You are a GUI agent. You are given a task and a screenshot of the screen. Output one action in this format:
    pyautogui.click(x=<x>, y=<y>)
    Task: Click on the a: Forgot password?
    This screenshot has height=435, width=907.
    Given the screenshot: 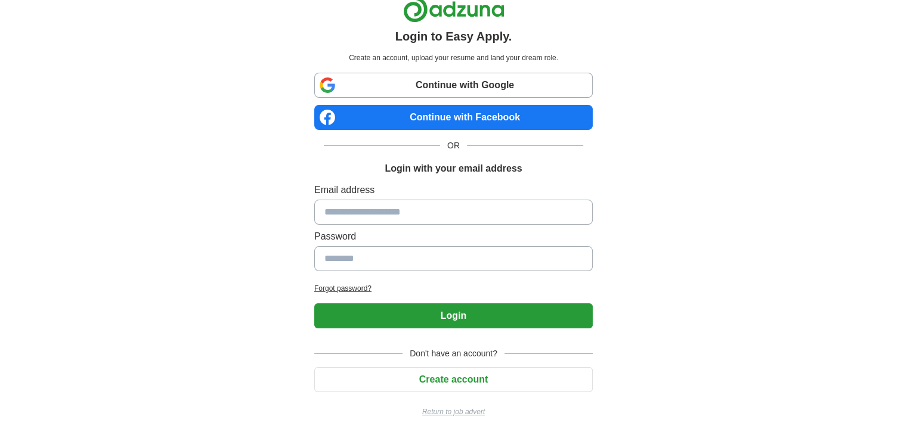 What is the action you would take?
    pyautogui.click(x=453, y=289)
    